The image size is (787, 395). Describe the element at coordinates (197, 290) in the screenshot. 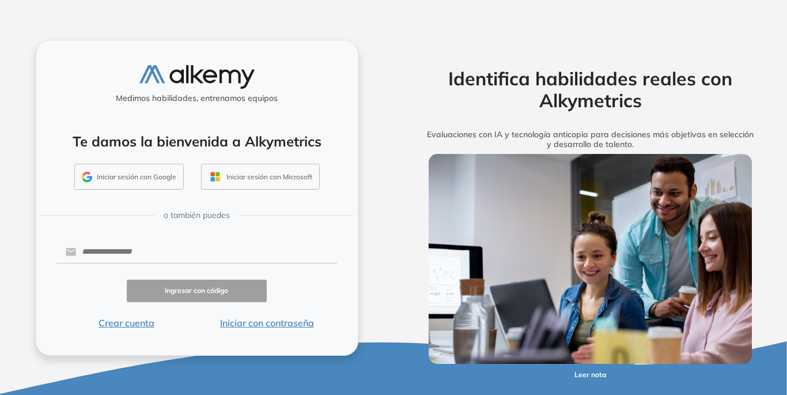

I see `button: Ingresar con código` at that location.